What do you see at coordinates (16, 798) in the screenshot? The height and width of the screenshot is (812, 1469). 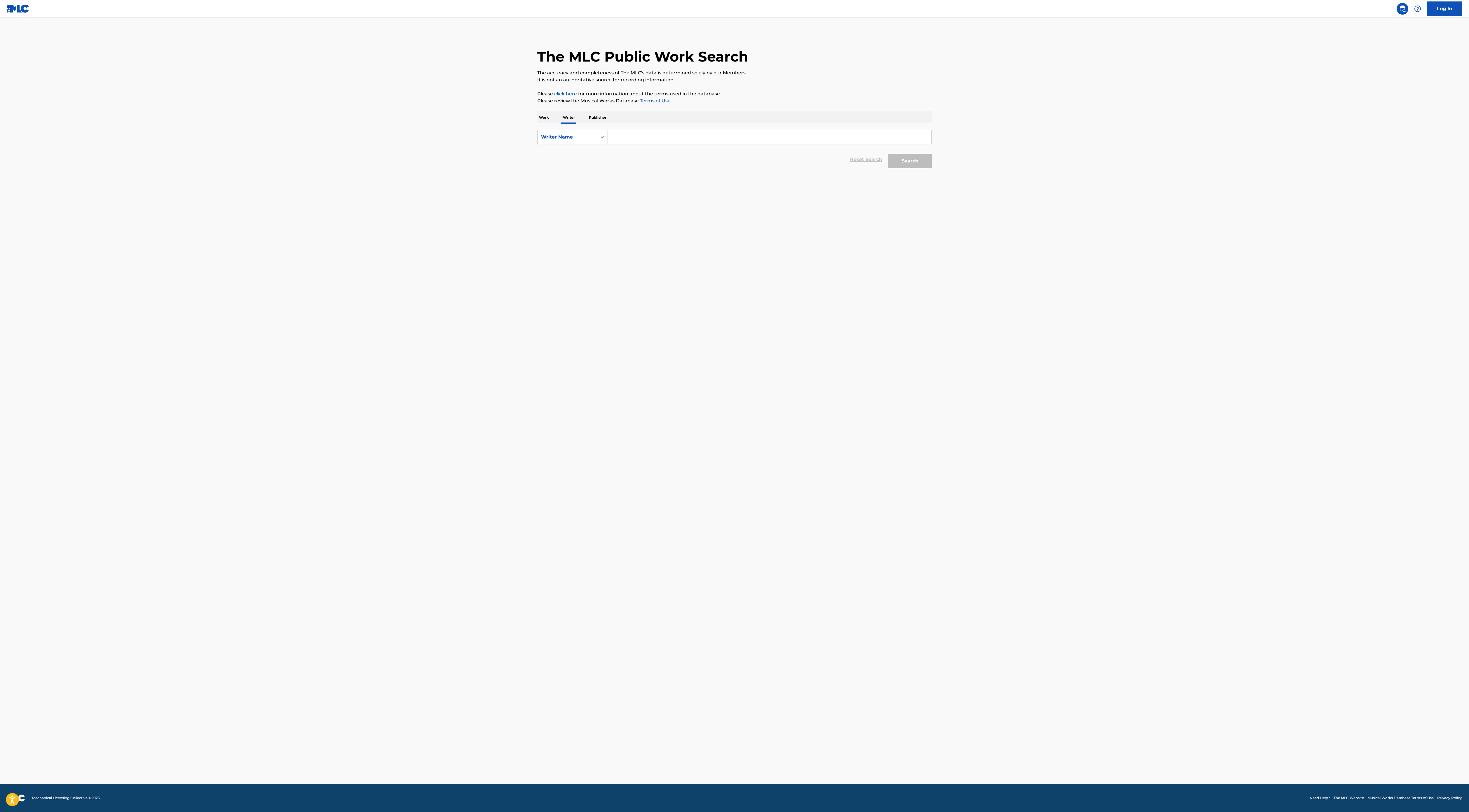 I see `img: logo` at bounding box center [16, 798].